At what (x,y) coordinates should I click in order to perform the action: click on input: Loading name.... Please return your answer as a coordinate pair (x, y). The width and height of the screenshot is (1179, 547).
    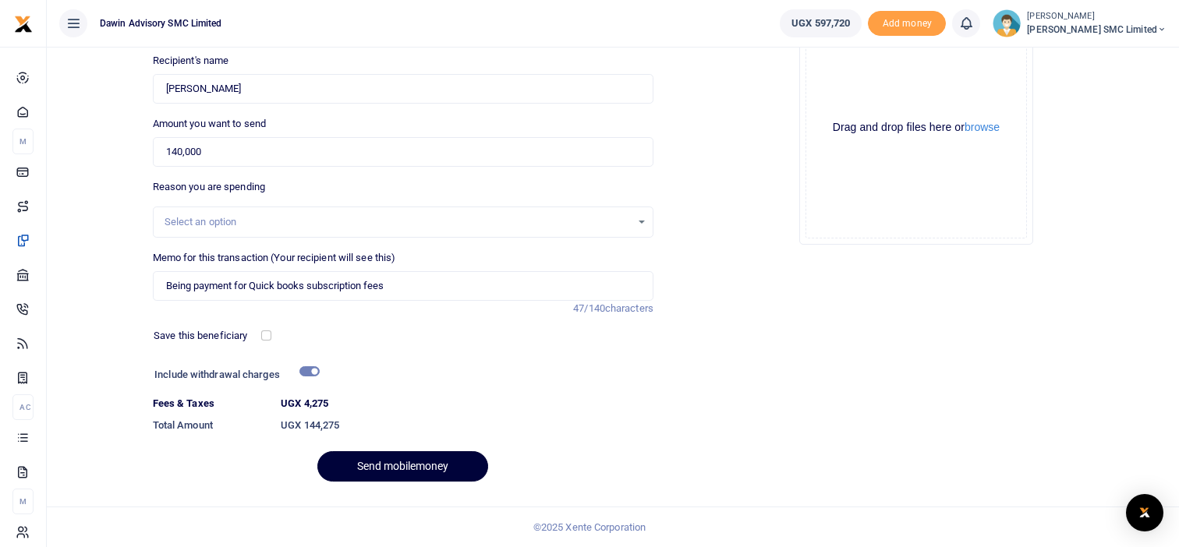
    Looking at the image, I should click on (403, 89).